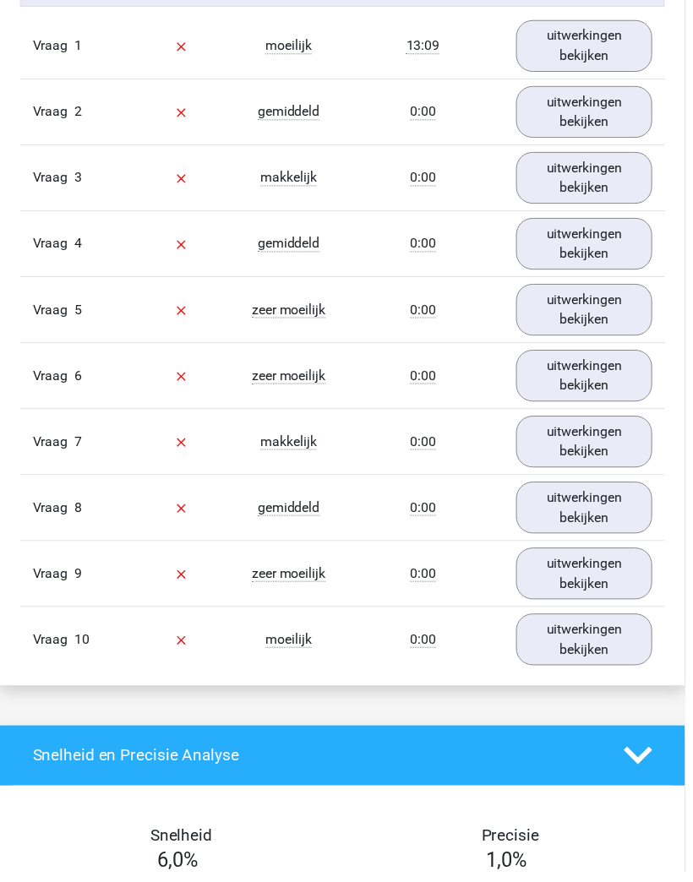  What do you see at coordinates (183, 845) in the screenshot?
I see `h4: Snelheid` at bounding box center [183, 845].